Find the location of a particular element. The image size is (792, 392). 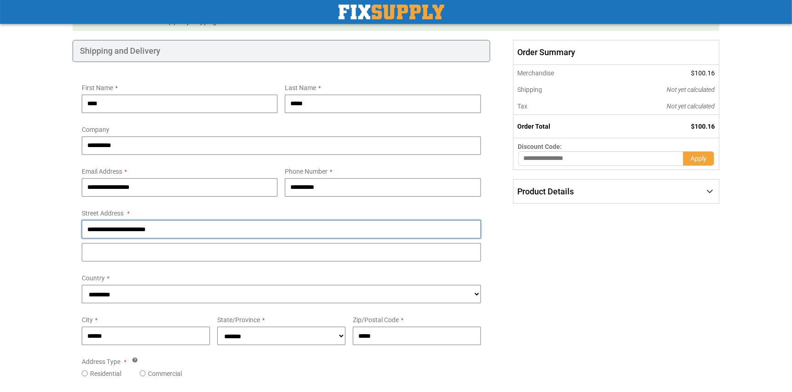

img: Fix Industrial Supply is located at coordinates (391, 12).